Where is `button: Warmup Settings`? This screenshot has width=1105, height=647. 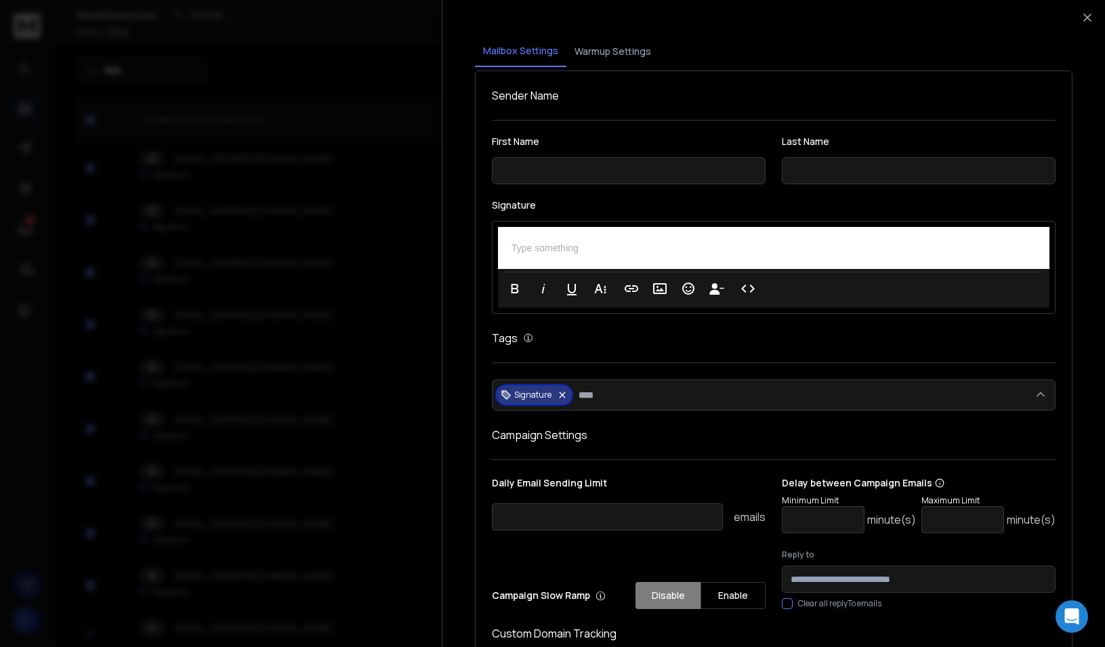 button: Warmup Settings is located at coordinates (613, 52).